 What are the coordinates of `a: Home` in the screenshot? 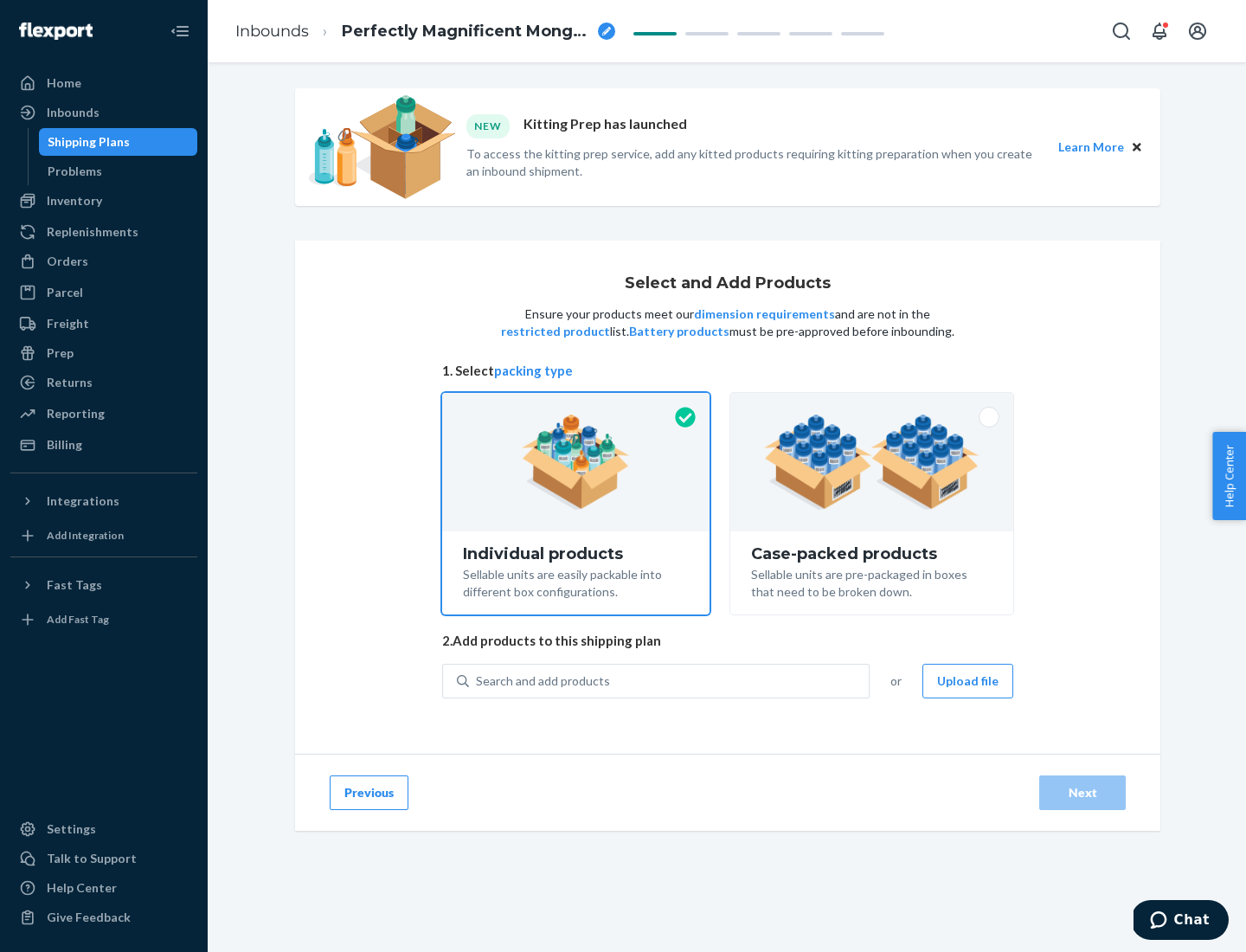 It's located at (104, 83).